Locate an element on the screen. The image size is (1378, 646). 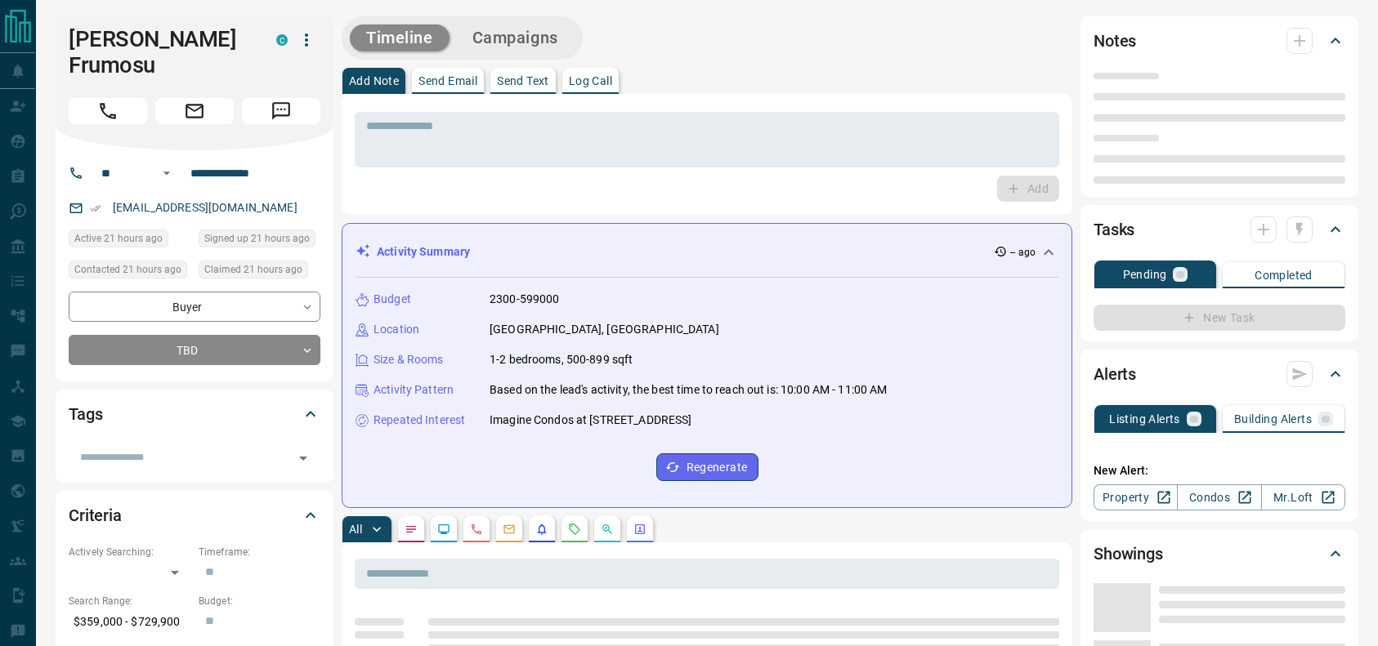
div: Tags is located at coordinates (195, 414).